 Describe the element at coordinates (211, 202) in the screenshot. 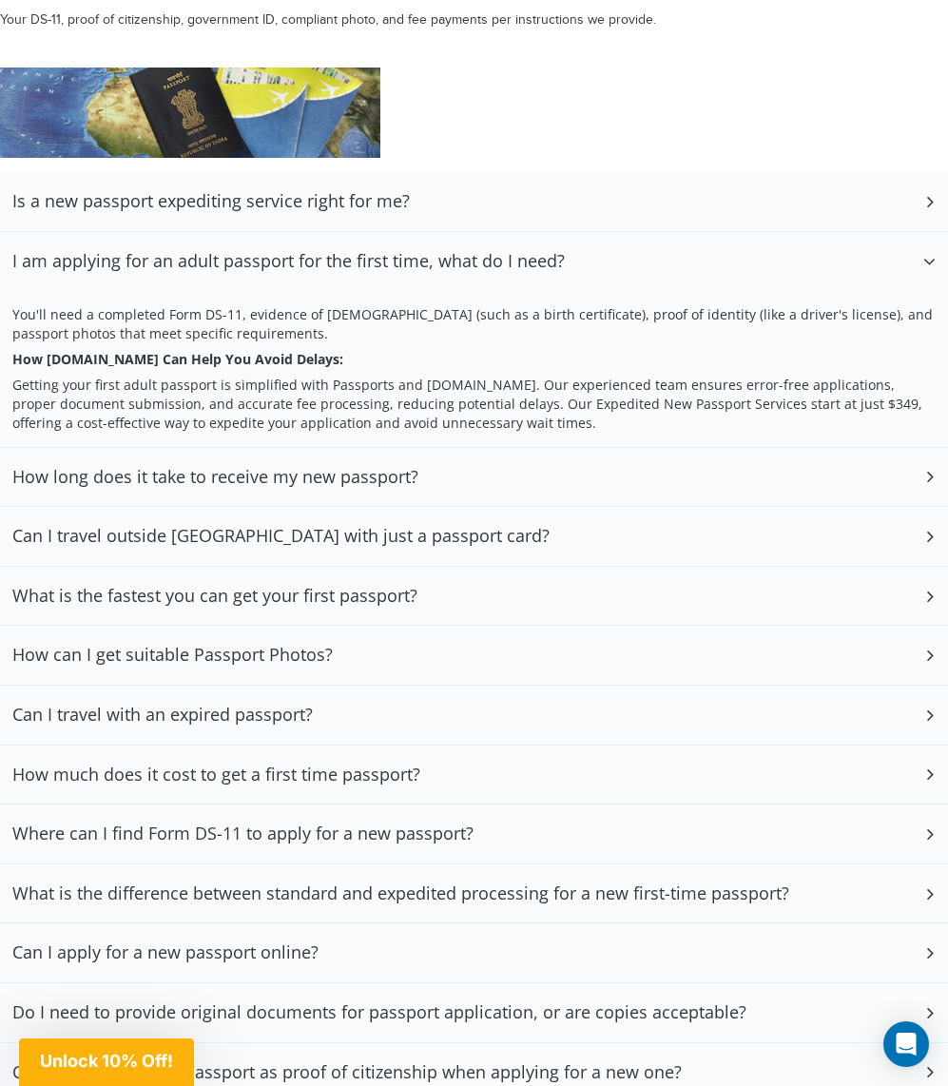

I see `h3: Is a new passport expediting service right for me?` at that location.